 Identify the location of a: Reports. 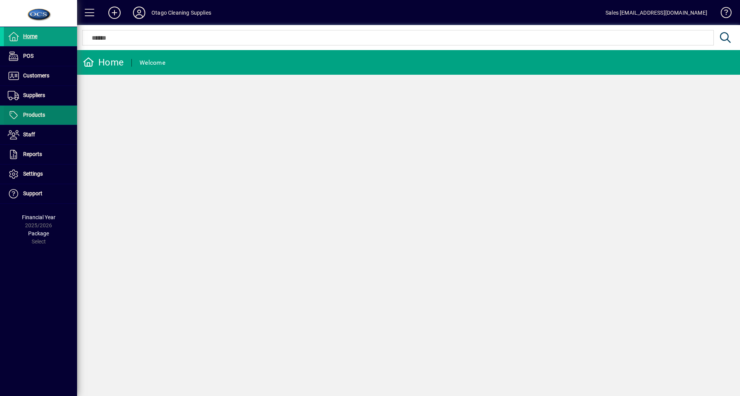
(40, 155).